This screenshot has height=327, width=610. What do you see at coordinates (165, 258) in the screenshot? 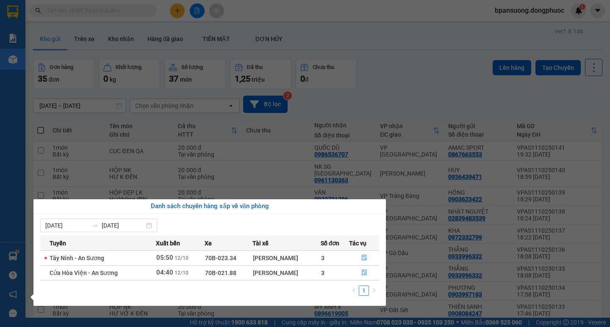
I see `span: 05:50` at bounding box center [165, 258].